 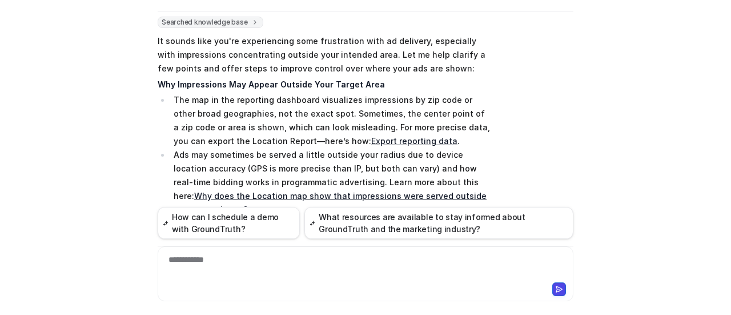 I want to click on button: What resources are available to stay informed about GroundTruth and the marketing industry?, so click(x=438, y=223).